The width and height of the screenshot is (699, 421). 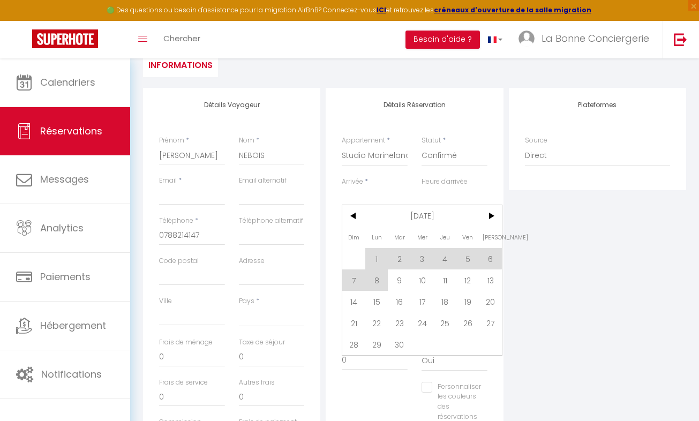 What do you see at coordinates (377, 280) in the screenshot?
I see `span: 8` at bounding box center [377, 280].